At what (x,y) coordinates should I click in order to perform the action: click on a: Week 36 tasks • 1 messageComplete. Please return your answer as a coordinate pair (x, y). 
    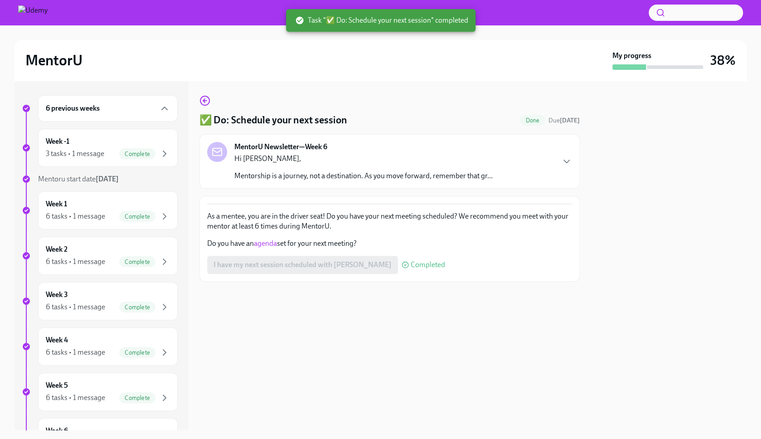
    Looking at the image, I should click on (100, 301).